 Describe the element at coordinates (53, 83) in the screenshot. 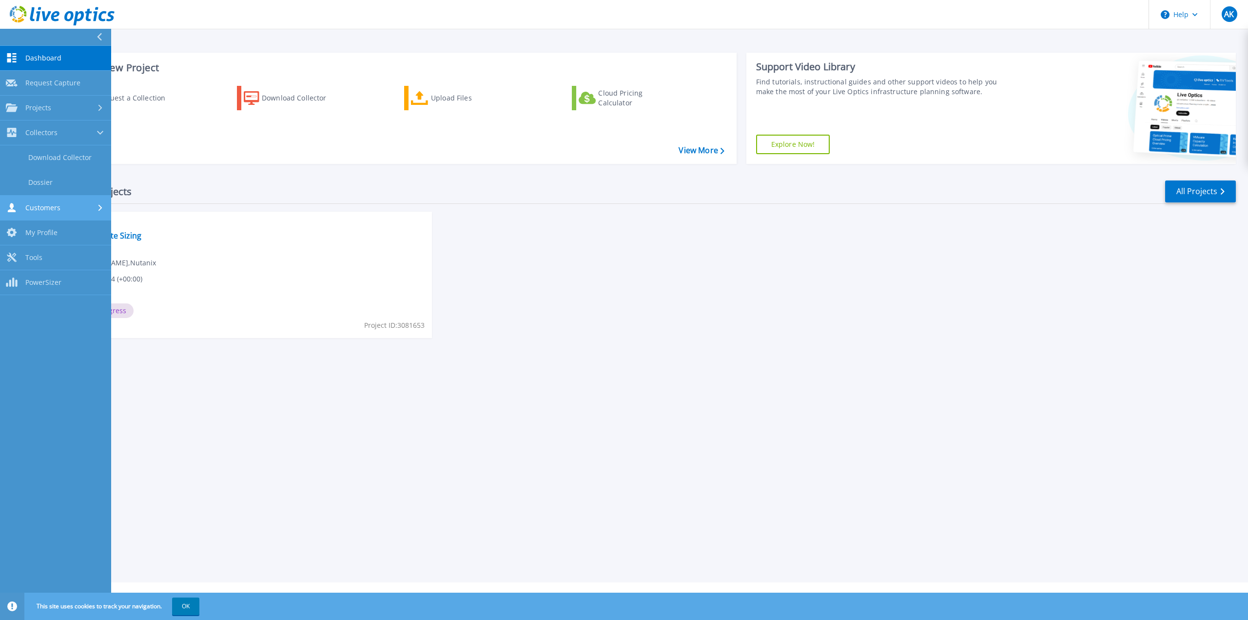

I see `span: Request Capture` at that location.